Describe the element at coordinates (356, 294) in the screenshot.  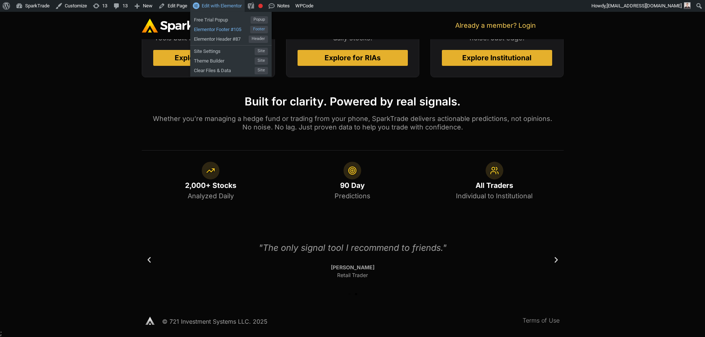
I see `span: Go to slide 2` at that location.